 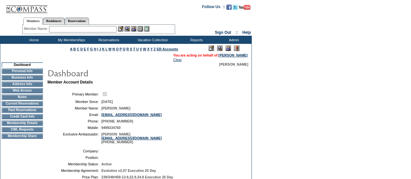 I want to click on a: Z, so click(x=155, y=49).